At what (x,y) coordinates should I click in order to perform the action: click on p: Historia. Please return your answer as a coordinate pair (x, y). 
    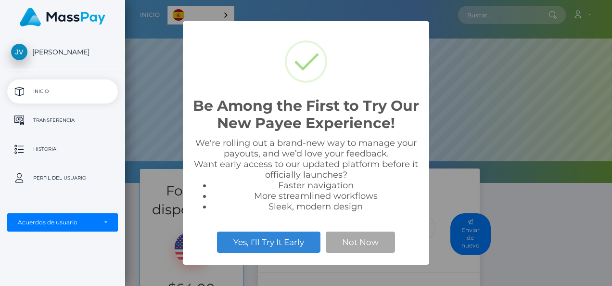
    Looking at the image, I should click on (63, 149).